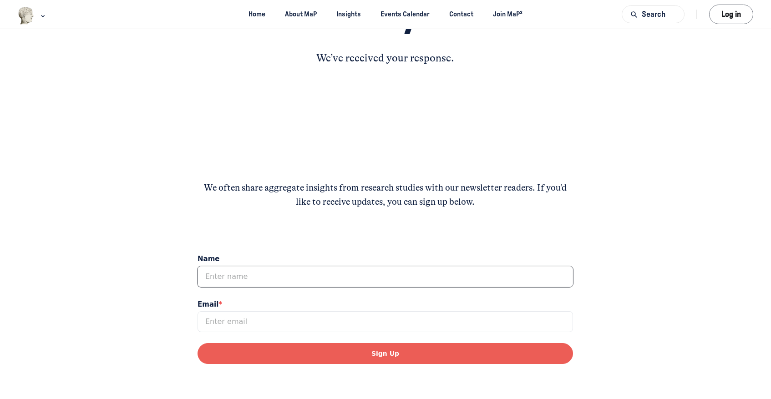  I want to click on button: Search, so click(653, 14).